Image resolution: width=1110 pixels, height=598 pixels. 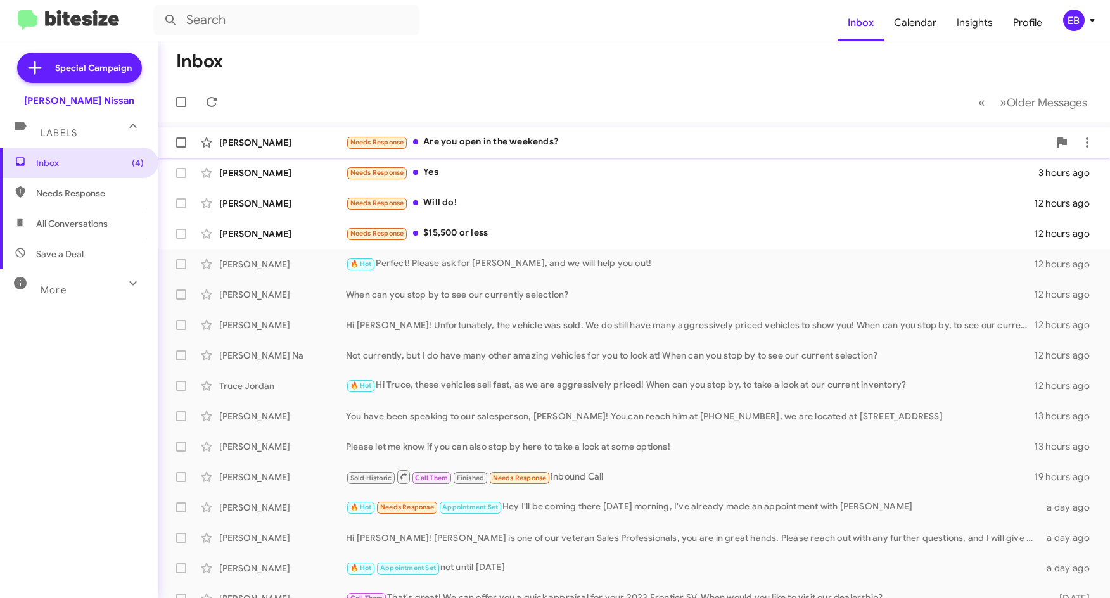 I want to click on div: Will do!, so click(x=690, y=203).